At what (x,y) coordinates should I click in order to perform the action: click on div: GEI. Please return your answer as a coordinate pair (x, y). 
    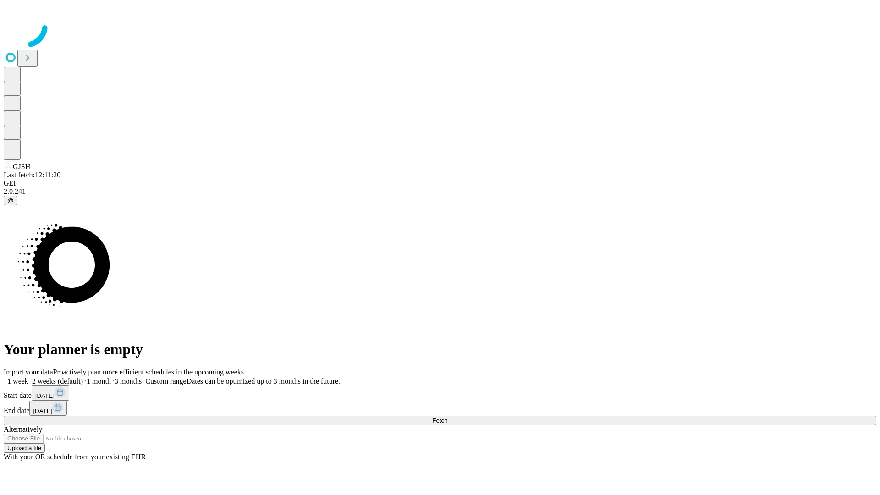
    Looking at the image, I should click on (440, 183).